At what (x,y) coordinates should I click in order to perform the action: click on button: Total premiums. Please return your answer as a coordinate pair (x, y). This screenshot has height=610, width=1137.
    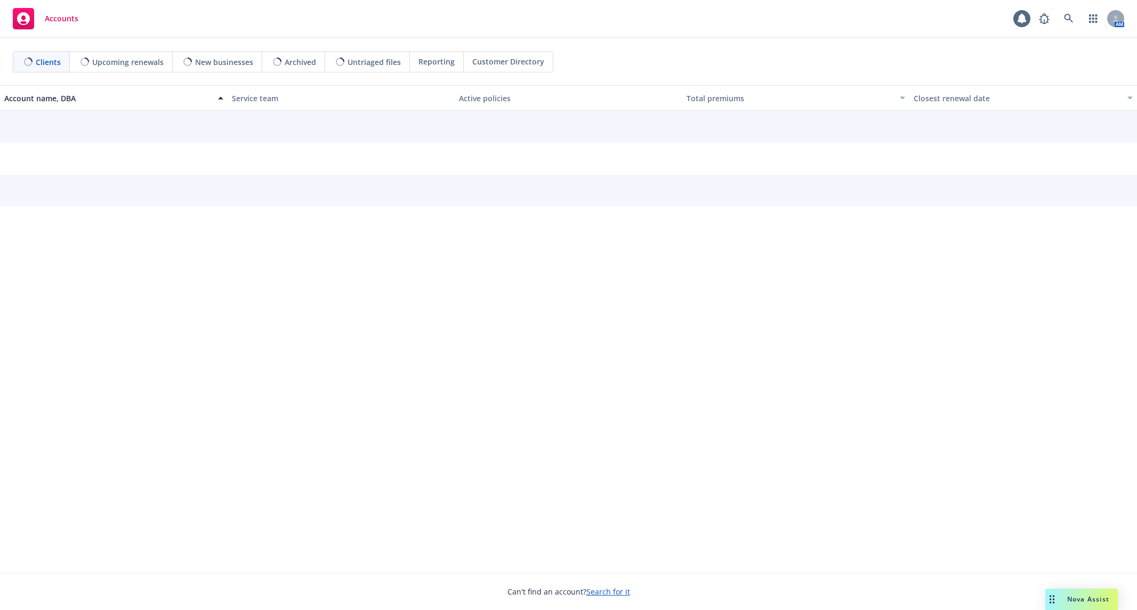
    Looking at the image, I should click on (796, 98).